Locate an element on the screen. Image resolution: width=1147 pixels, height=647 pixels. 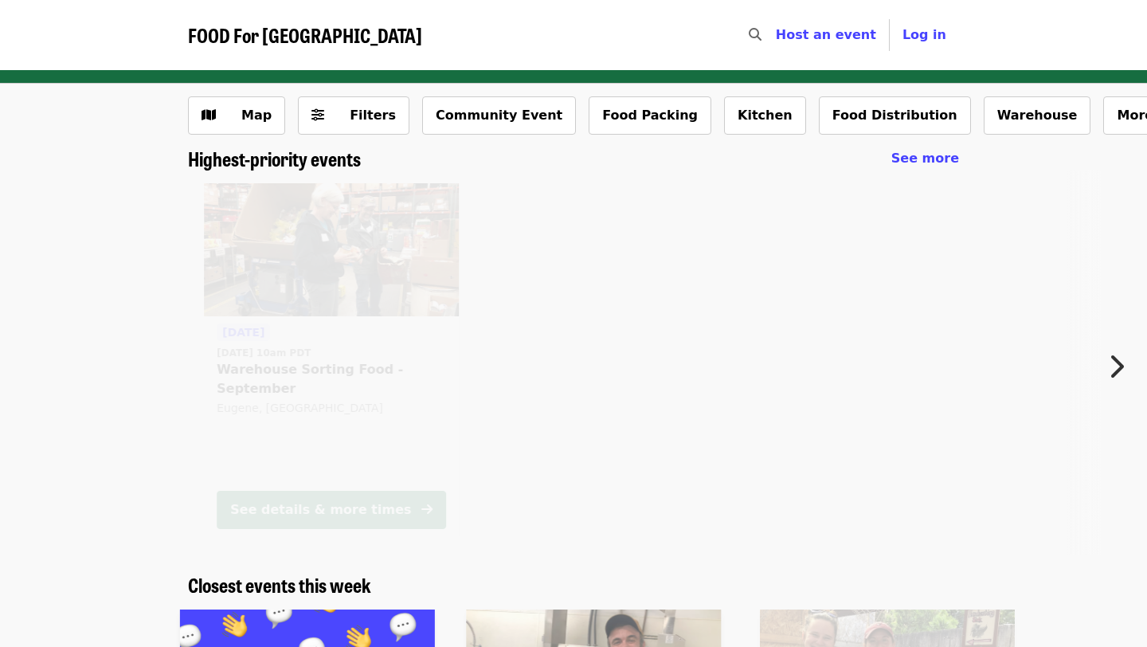
i: chevron-right icon is located at coordinates (1116, 366).